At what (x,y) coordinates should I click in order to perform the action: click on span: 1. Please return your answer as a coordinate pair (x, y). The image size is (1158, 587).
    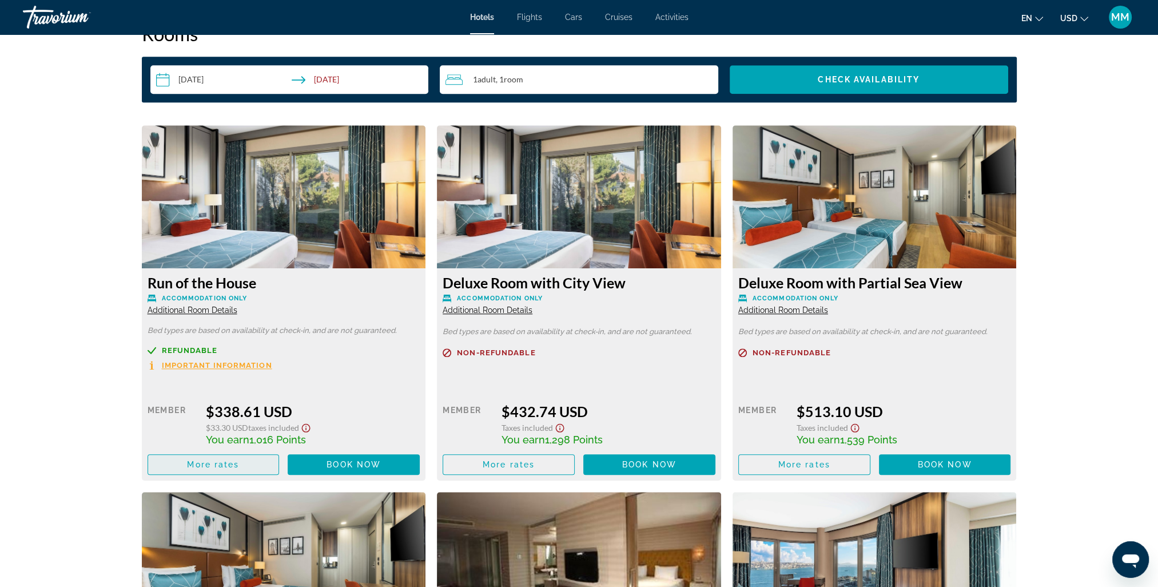
    Looking at the image, I should click on (485, 80).